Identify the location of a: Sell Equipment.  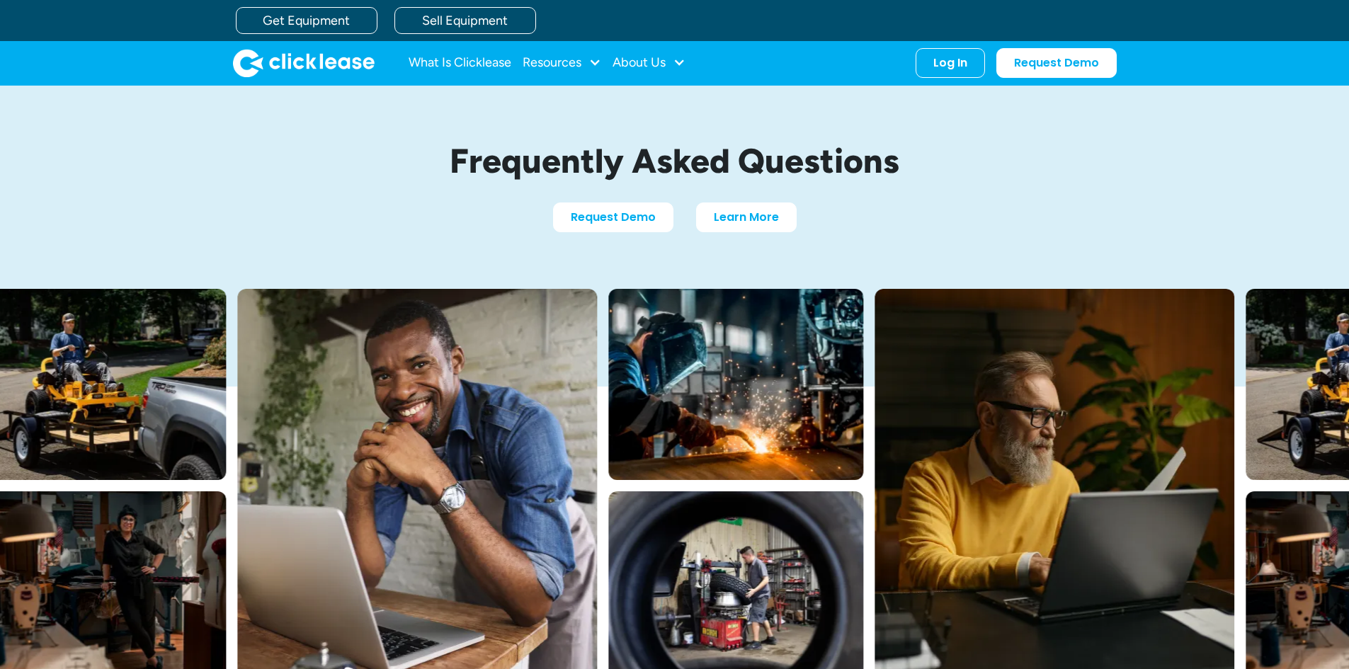
(465, 21).